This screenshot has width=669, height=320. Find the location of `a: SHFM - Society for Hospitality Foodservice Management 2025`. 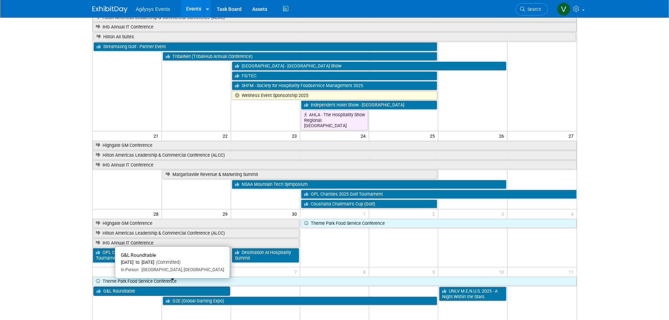

a: SHFM - Society for Hospitality Foodservice Management 2025 is located at coordinates (335, 86).